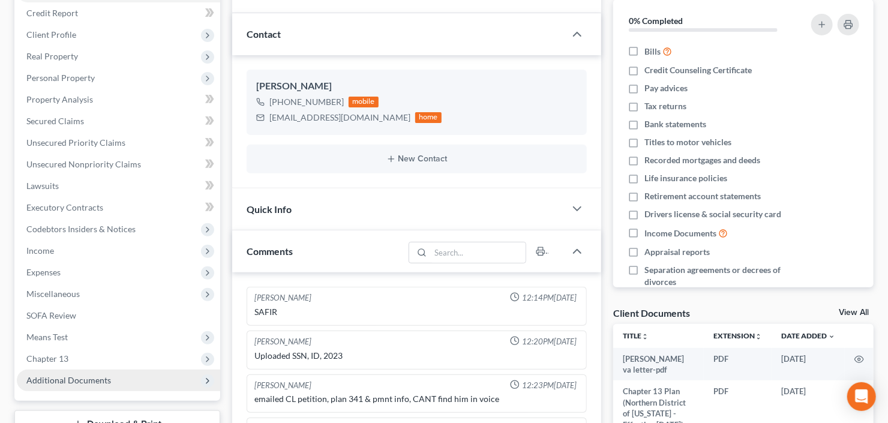 This screenshot has height=423, width=888. I want to click on a: Unsecured Nonpriority Claims, so click(118, 164).